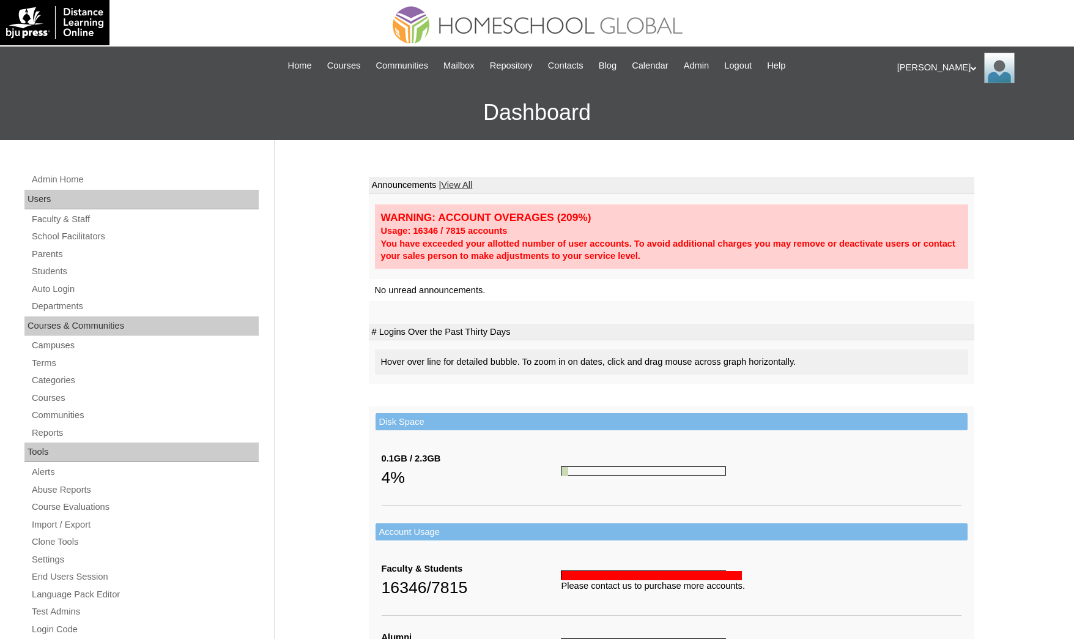 The height and width of the screenshot is (639, 1074). I want to click on span: Help, so click(776, 65).